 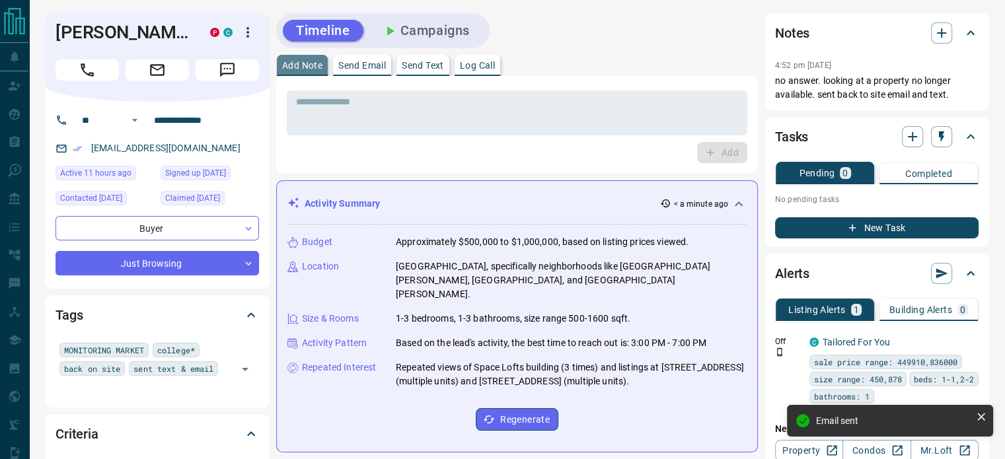 I want to click on p: Repeated Interest, so click(x=339, y=367).